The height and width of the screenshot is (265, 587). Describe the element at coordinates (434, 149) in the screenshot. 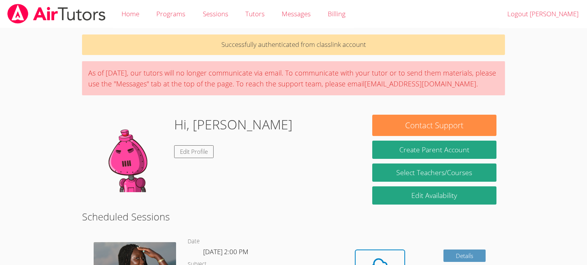

I see `button: Create Parent Account` at that location.